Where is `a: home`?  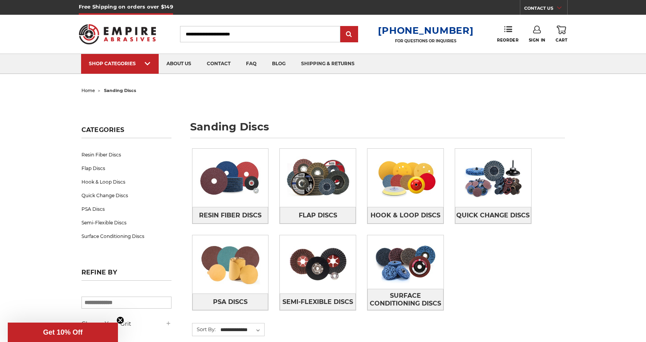
a: home is located at coordinates (88, 90).